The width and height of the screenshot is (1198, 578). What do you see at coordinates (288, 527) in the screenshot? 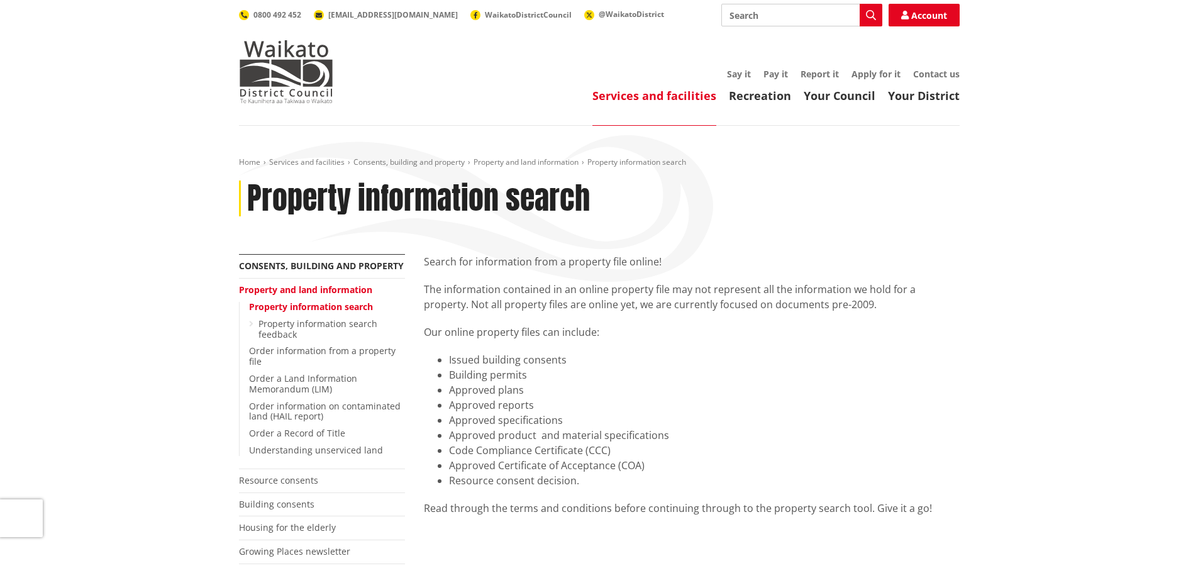
I see `a: Housing for the elderly` at bounding box center [288, 527].